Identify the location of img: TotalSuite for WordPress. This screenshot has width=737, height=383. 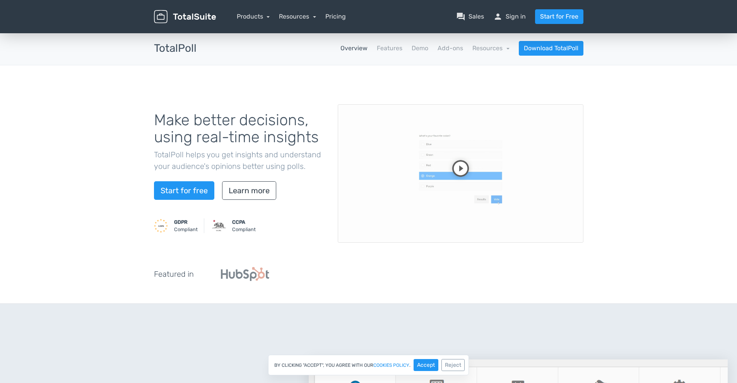
(185, 17).